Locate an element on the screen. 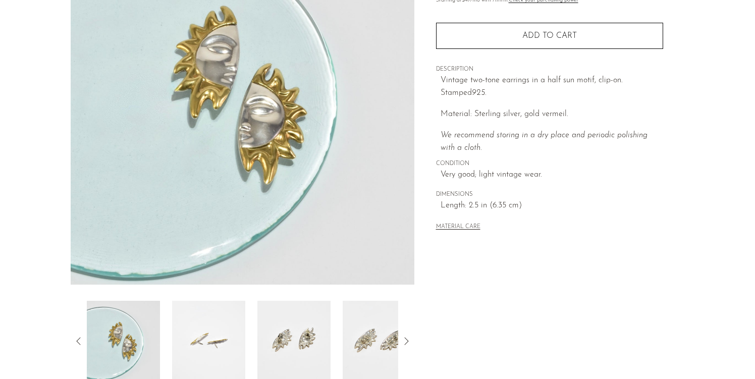 The height and width of the screenshot is (379, 755). span: Add to cart is located at coordinates (549, 36).